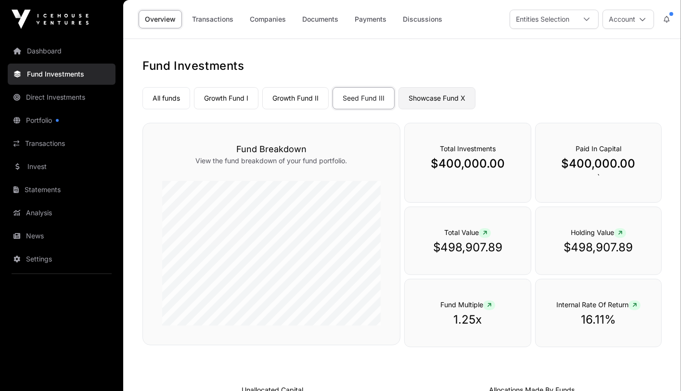  I want to click on span: Holding Value, so click(598, 232).